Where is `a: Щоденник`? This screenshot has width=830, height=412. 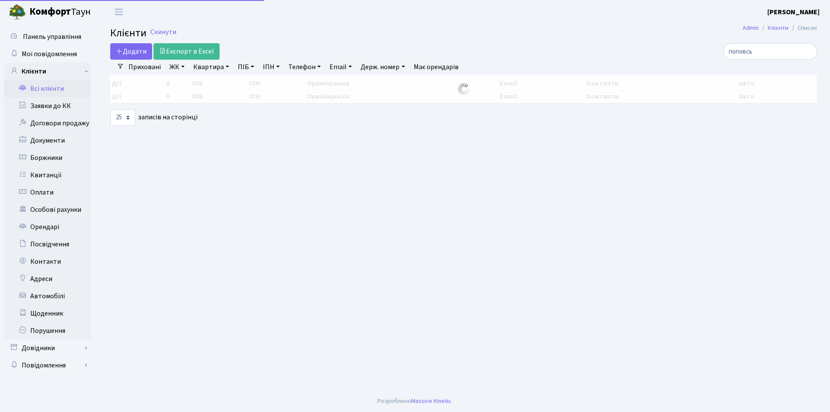
a: Щоденник is located at coordinates (48, 313).